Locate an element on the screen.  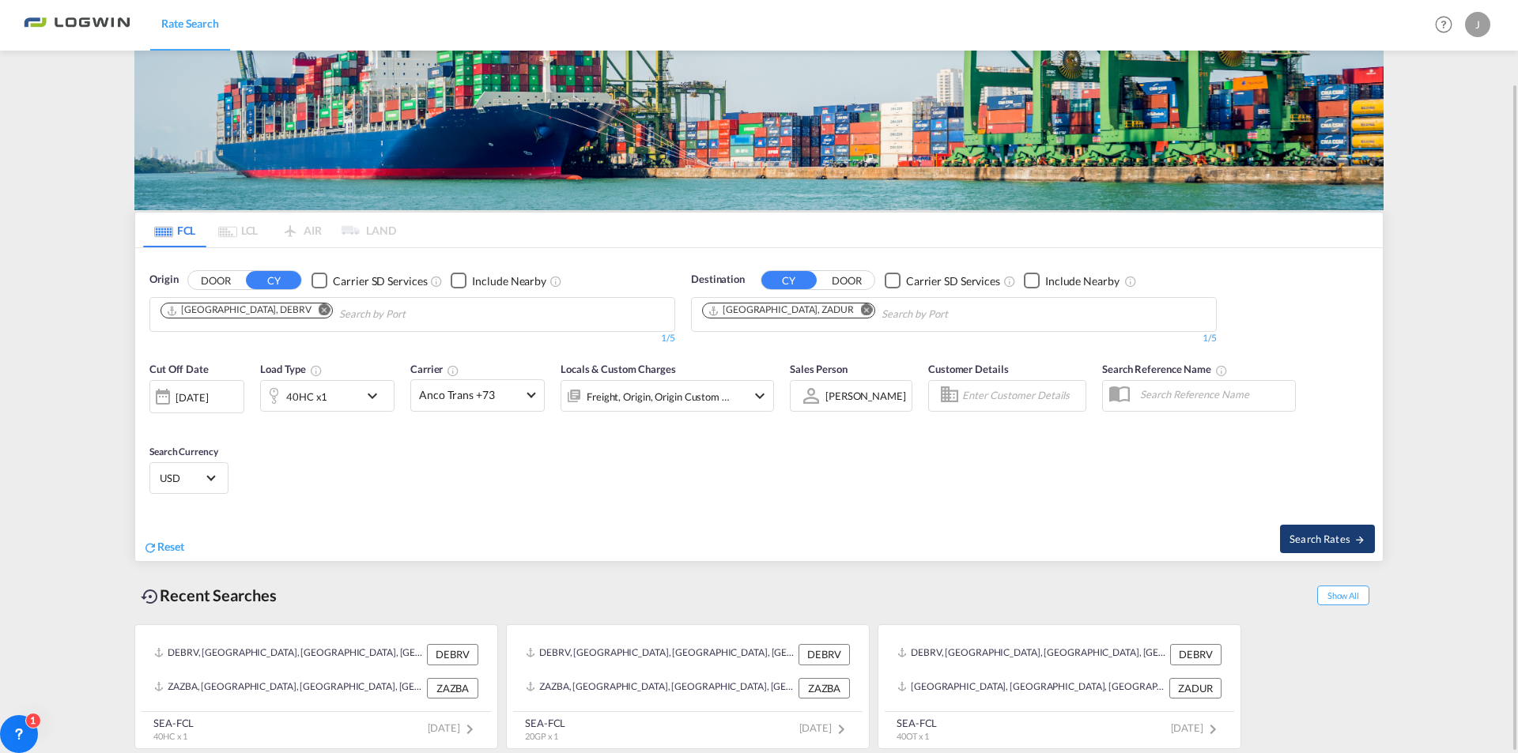
span: Search Rates is located at coordinates (1327, 539).